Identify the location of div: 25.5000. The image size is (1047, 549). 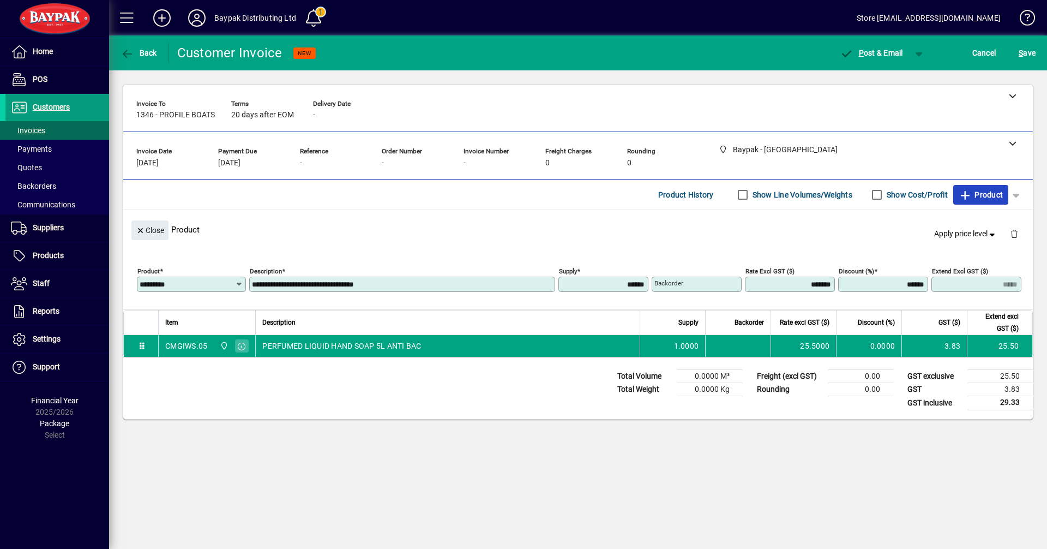
(803, 346).